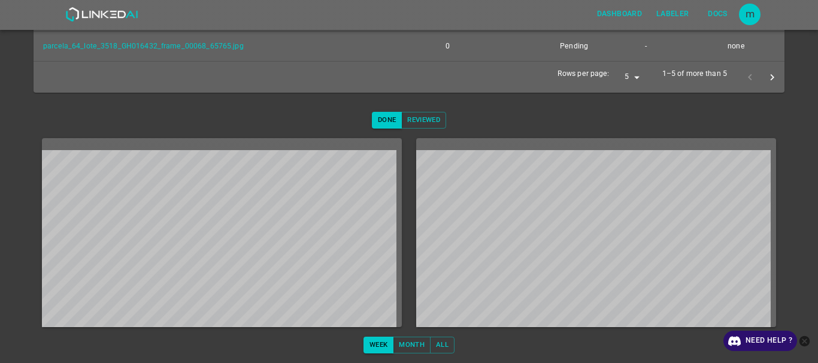 This screenshot has height=363, width=818. Describe the element at coordinates (619, 14) in the screenshot. I see `a: Dashboard` at that location.